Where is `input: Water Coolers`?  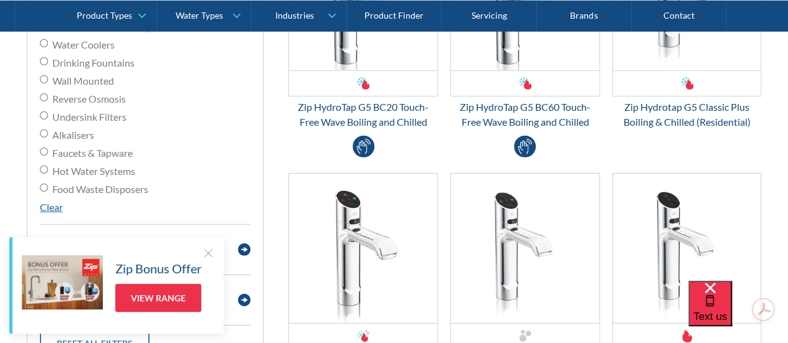
input: Water Coolers is located at coordinates (44, 43).